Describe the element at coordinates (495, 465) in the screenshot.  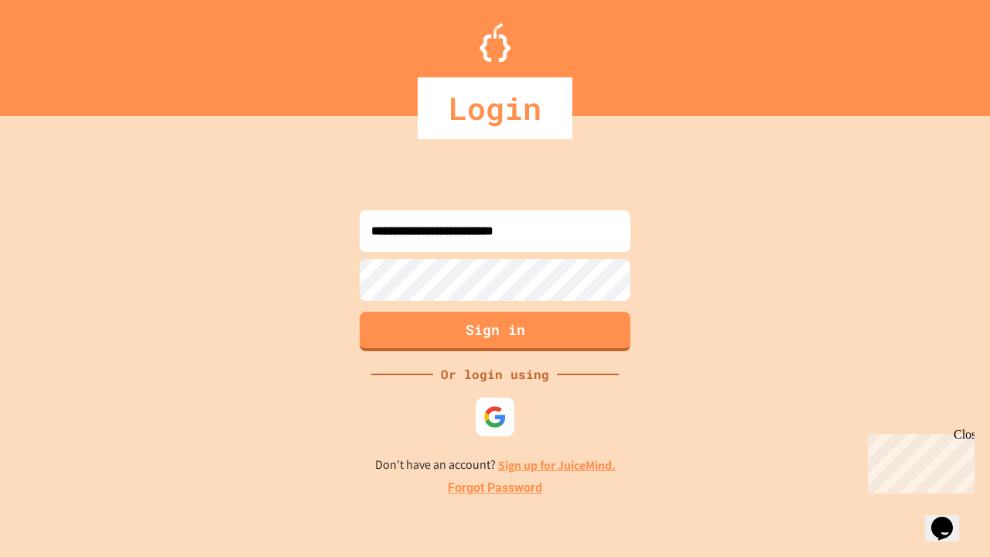
I see `p: Don't have an account?` at that location.